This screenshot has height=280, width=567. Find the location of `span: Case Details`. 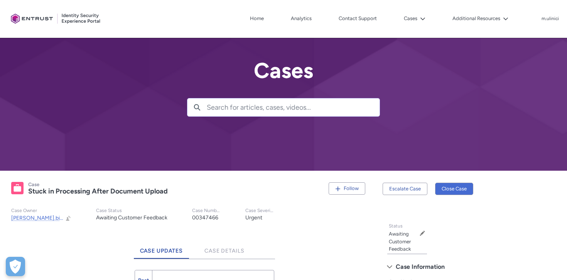

span: Case Details is located at coordinates (224, 250).